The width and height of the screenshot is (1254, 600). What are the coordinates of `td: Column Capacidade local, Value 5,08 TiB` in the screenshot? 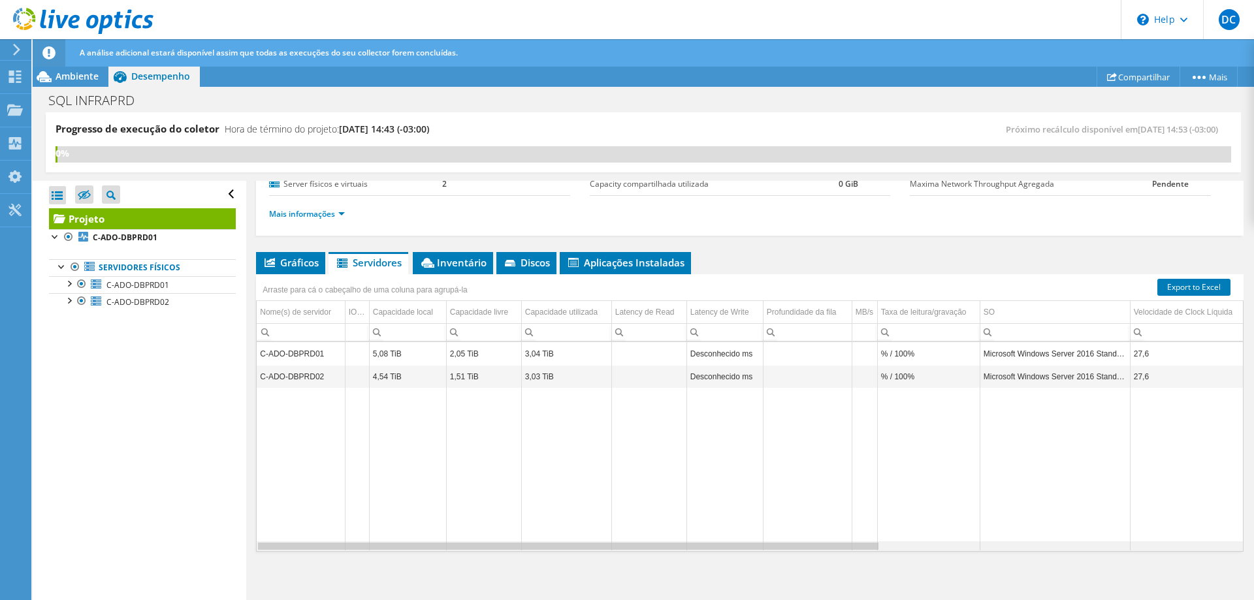 It's located at (407, 353).